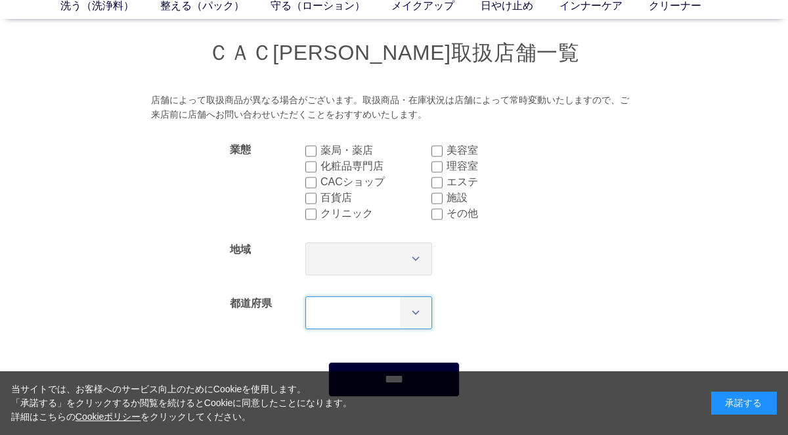  Describe the element at coordinates (502, 198) in the screenshot. I see `label: 施設` at that location.